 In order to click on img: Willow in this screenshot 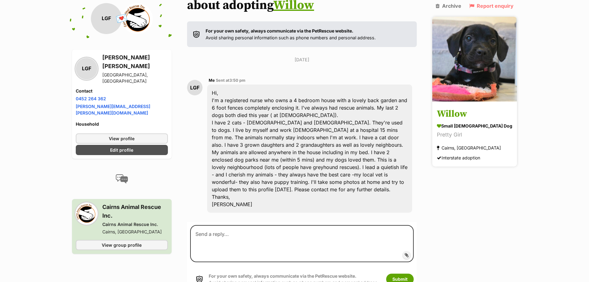, I will do `click(475, 59)`.